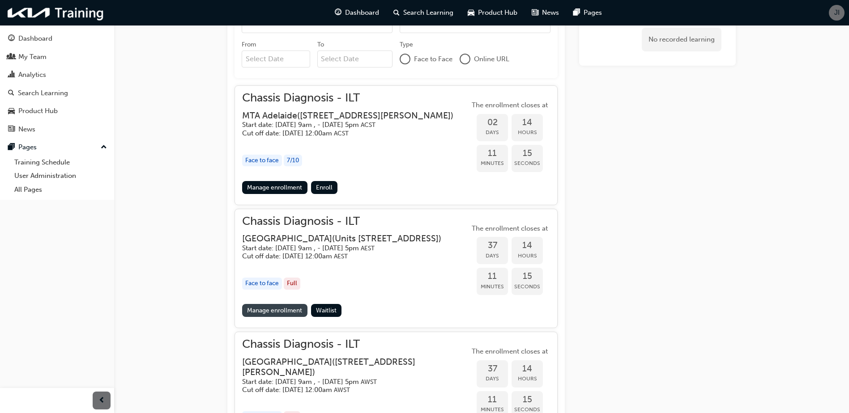  Describe the element at coordinates (57, 38) in the screenshot. I see `a: Dashboard` at that location.